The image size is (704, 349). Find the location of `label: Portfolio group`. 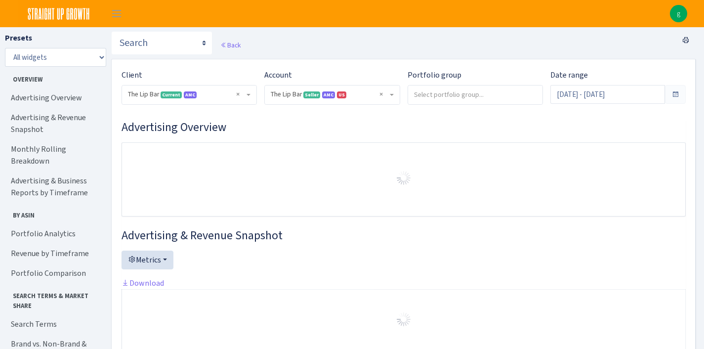

label: Portfolio group is located at coordinates (434, 75).